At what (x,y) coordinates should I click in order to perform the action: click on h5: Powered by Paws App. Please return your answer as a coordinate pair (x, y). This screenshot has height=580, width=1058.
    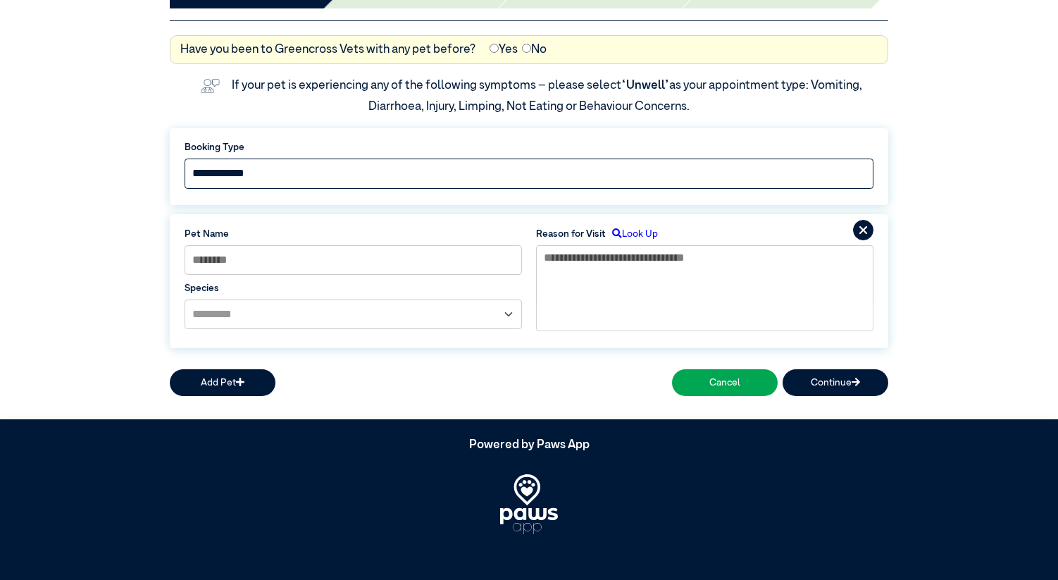
    Looking at the image, I should click on (529, 446).